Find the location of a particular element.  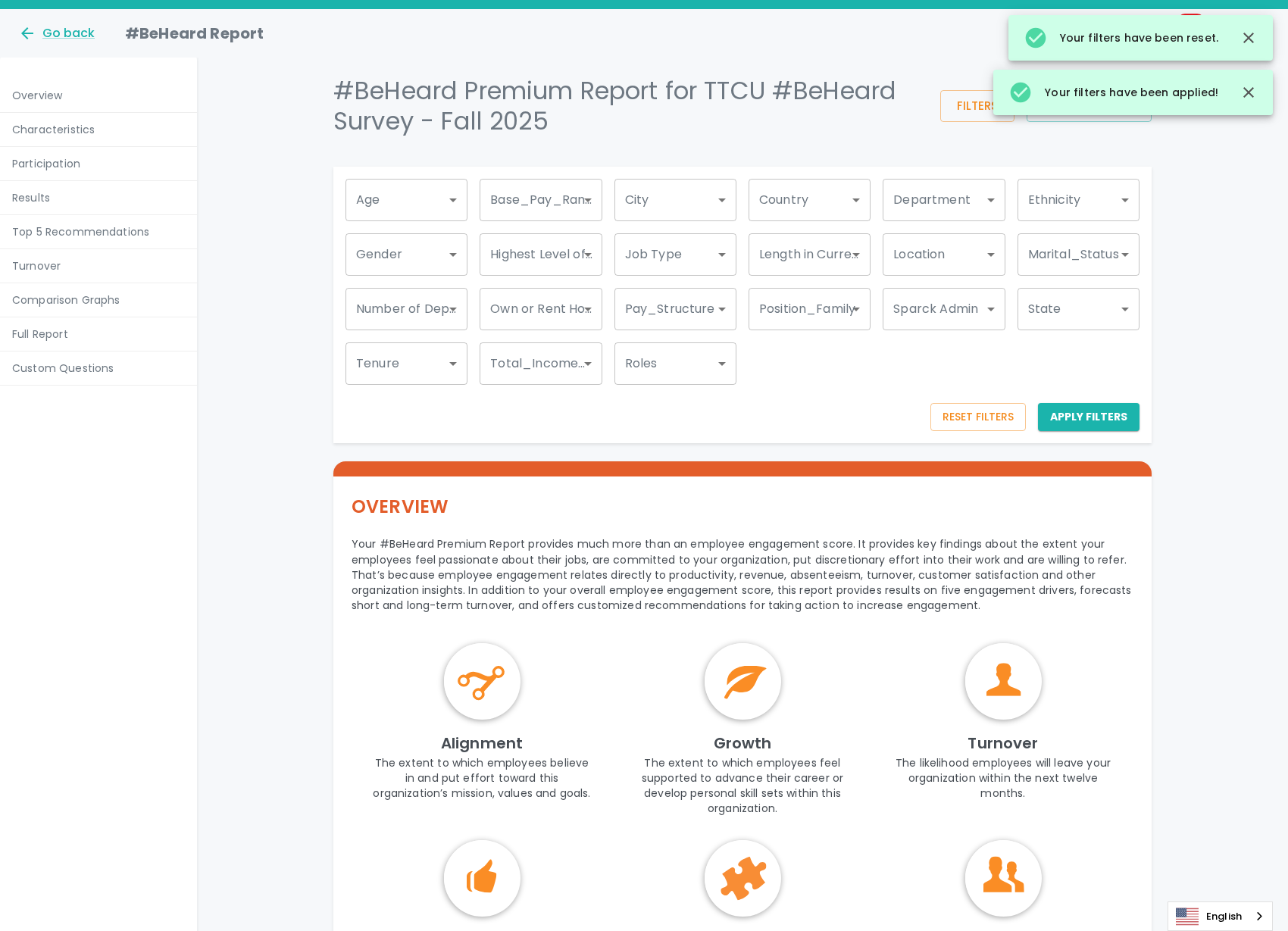

h6: Turnover is located at coordinates (1003, 743).